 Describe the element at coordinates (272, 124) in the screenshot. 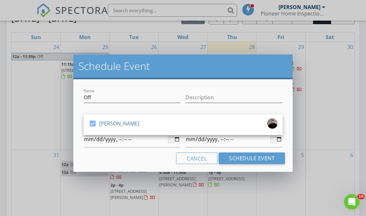

I see `img: 95549be8947a4aed97e7314960bca55f.jpeg` at that location.